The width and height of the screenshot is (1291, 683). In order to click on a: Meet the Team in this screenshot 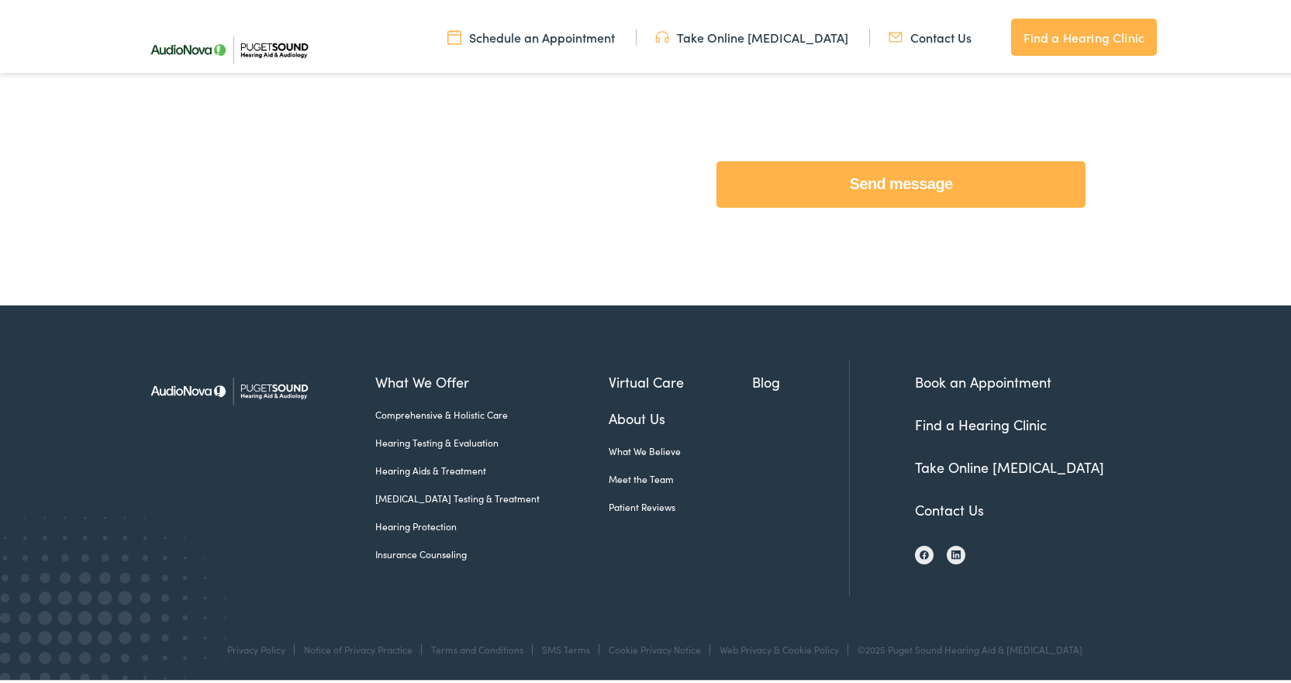, I will do `click(681, 476)`.